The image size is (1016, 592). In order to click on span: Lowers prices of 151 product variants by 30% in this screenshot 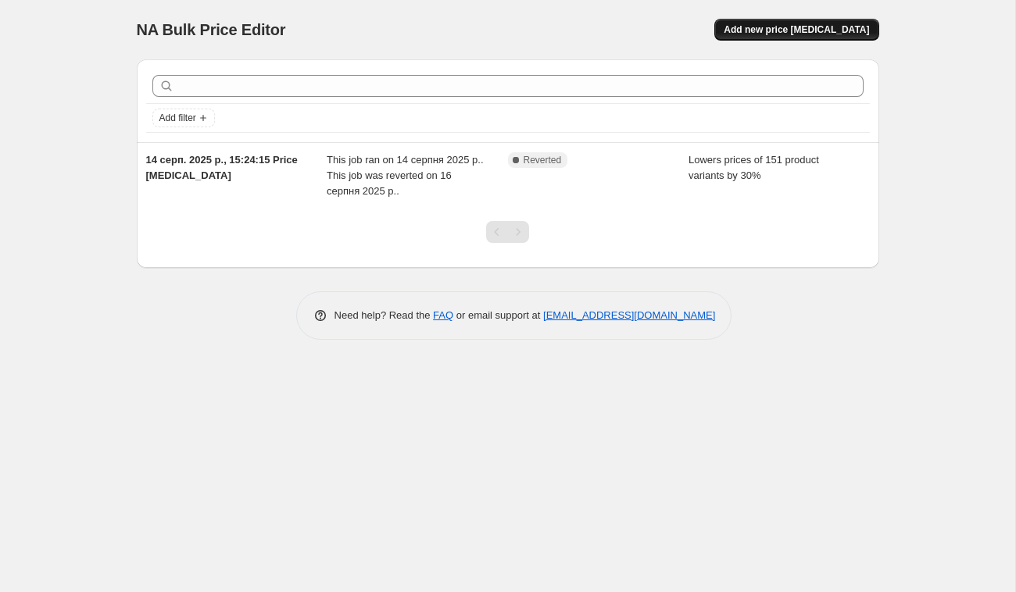, I will do `click(753, 167)`.